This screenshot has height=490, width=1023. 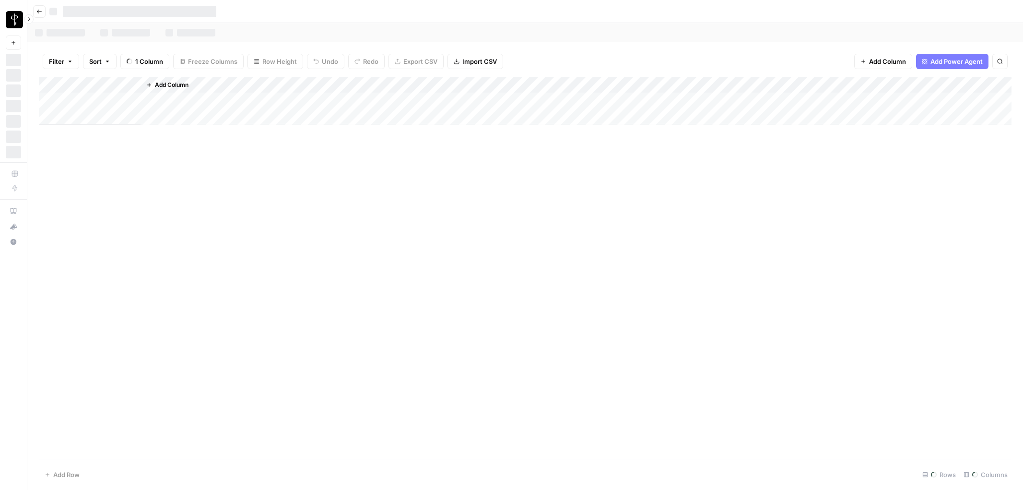 I want to click on button: Workspace: LP Production Workloads, so click(x=13, y=20).